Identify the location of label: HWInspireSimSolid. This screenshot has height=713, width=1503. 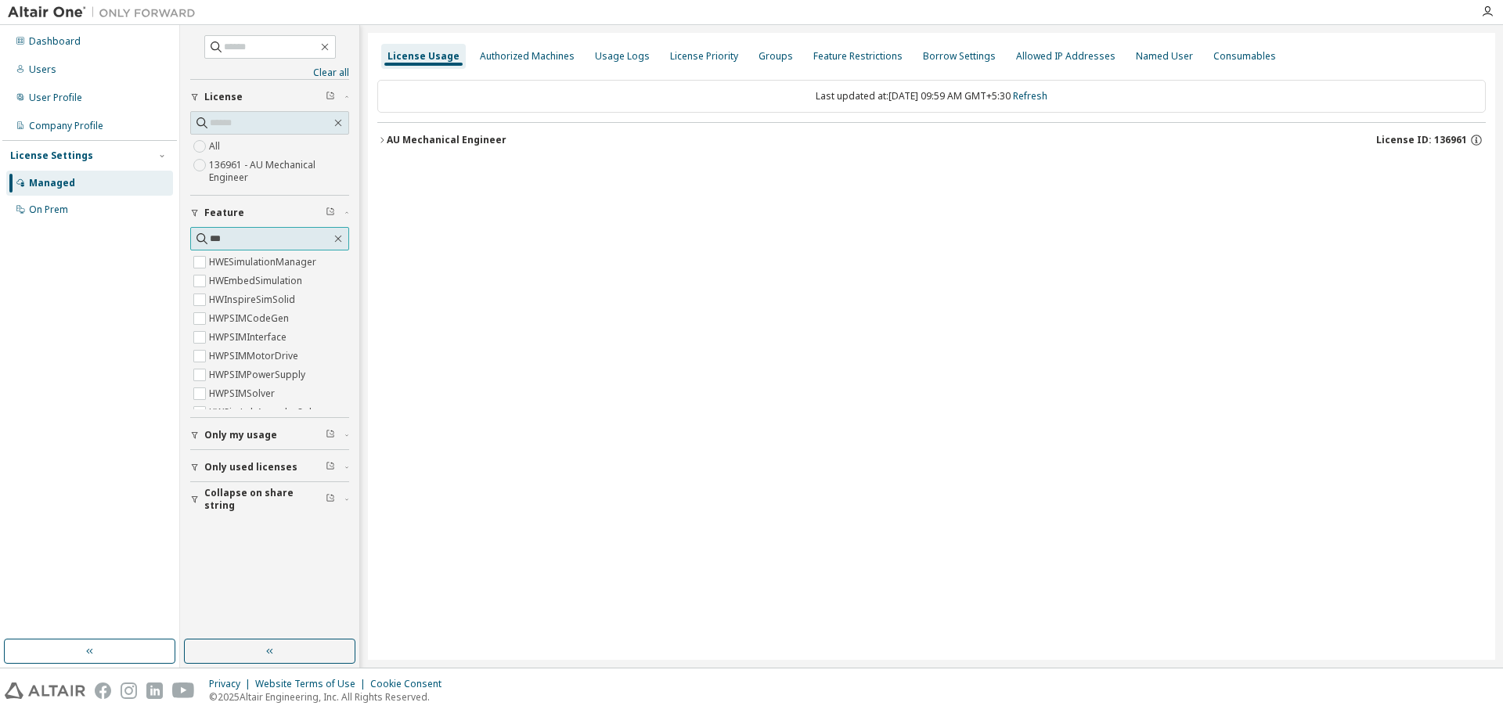
(254, 300).